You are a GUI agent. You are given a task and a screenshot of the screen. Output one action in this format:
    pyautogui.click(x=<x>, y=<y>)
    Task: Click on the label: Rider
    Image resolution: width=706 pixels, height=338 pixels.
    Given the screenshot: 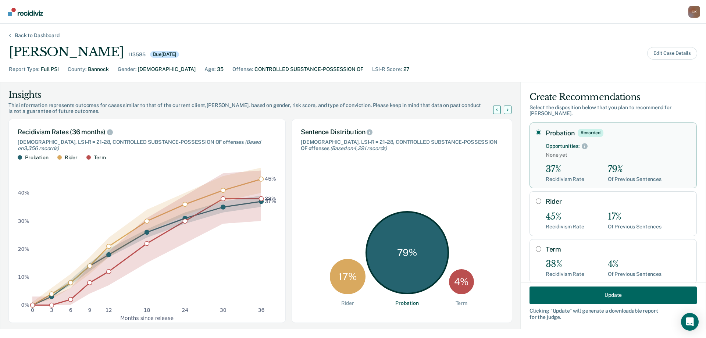 What is the action you would take?
    pyautogui.click(x=618, y=202)
    